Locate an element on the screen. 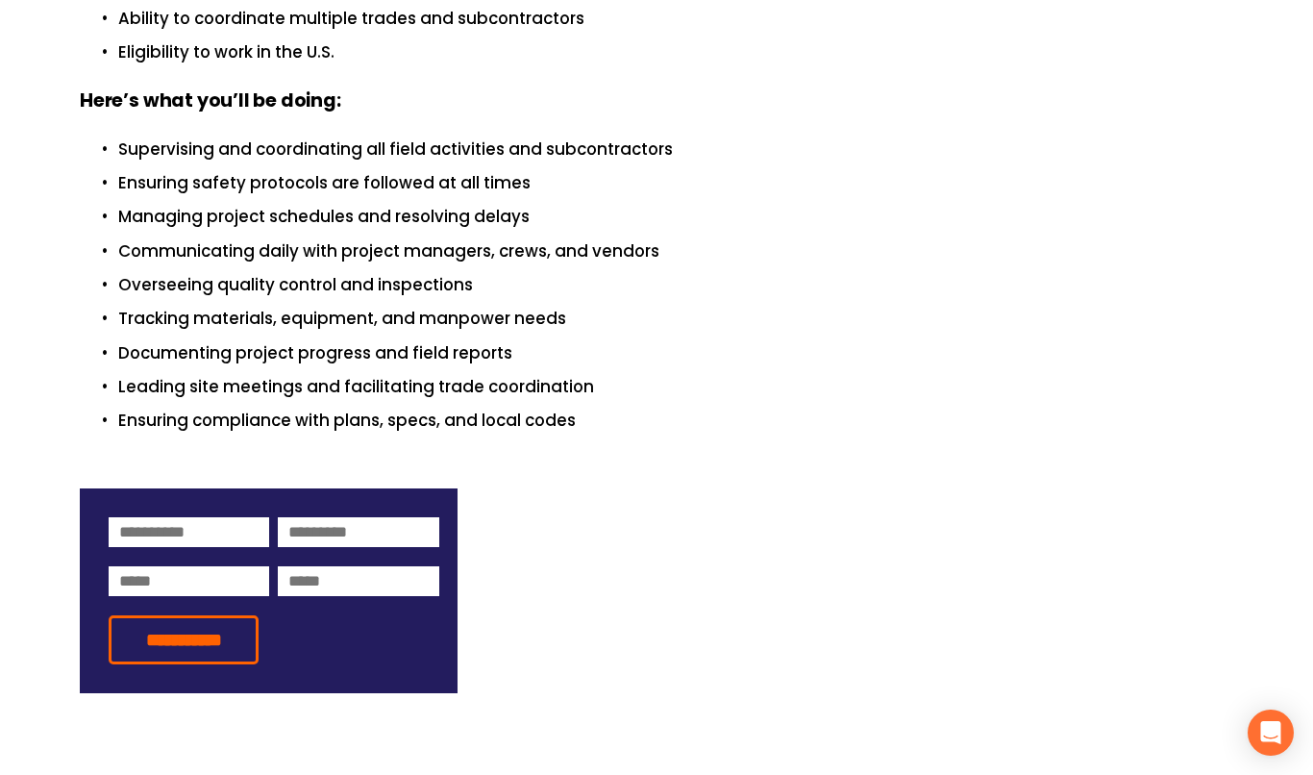 The width and height of the screenshot is (1313, 775). div: Open Intercom Messenger is located at coordinates (1271, 732).